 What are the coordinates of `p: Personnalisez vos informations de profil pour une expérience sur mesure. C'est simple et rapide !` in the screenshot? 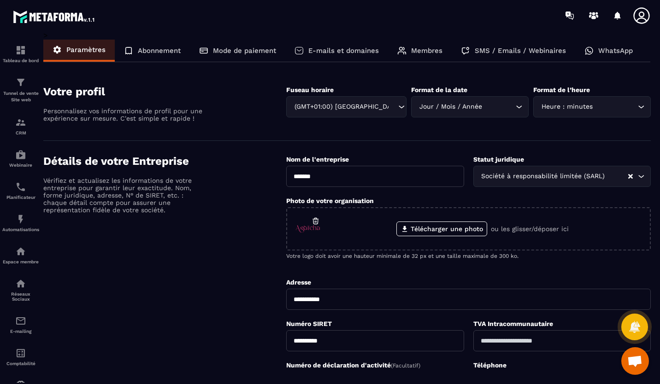 It's located at (124, 115).